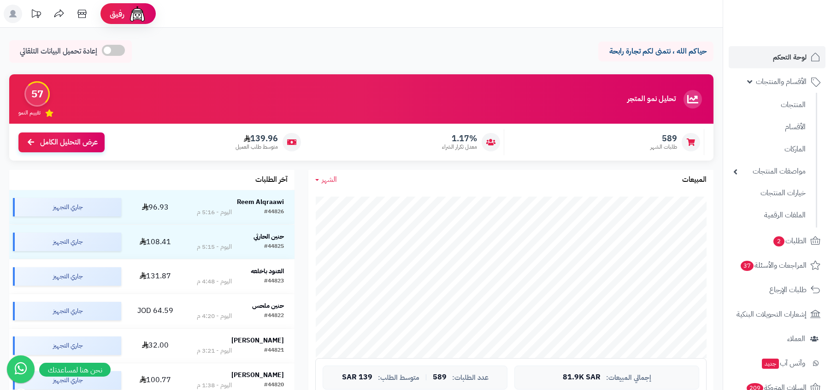 The height and width of the screenshot is (390, 831). Describe the element at coordinates (214, 247) in the screenshot. I see `div: اليوم - 5:15 م` at that location.